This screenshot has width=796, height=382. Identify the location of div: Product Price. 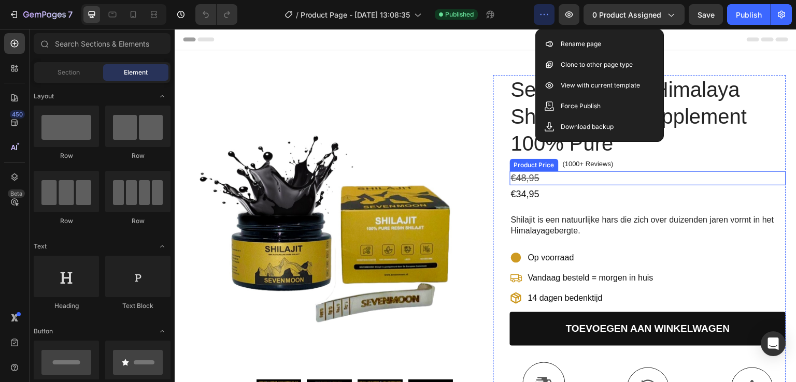
(360, 136).